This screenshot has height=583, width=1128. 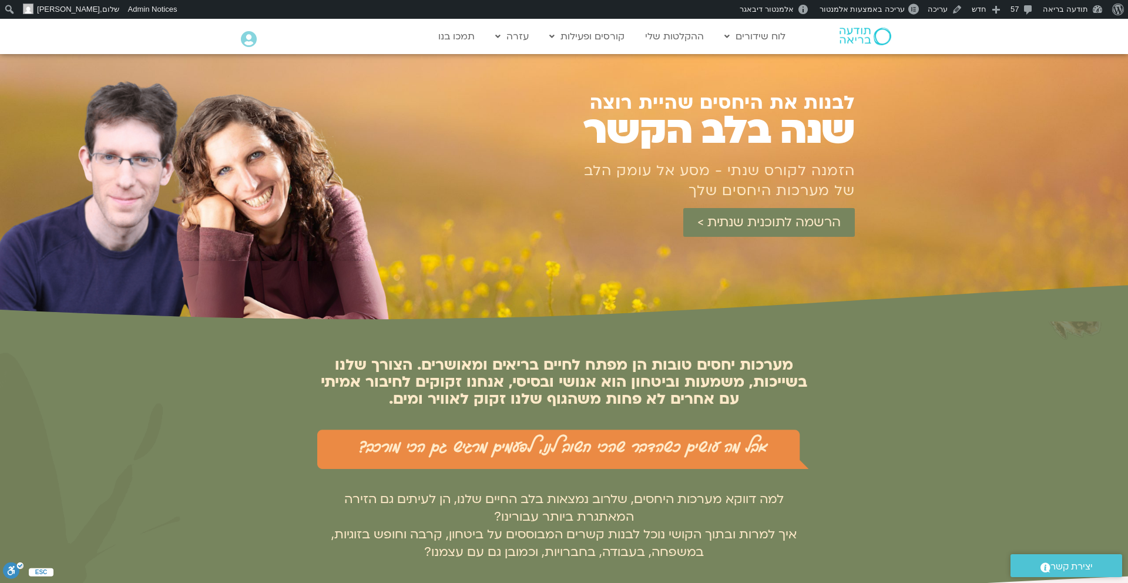 What do you see at coordinates (716, 181) in the screenshot?
I see `h1: הזמנה לקורס שנתי - מסע אל עומק הלב של מערכות היחסים שלך` at bounding box center [716, 181].